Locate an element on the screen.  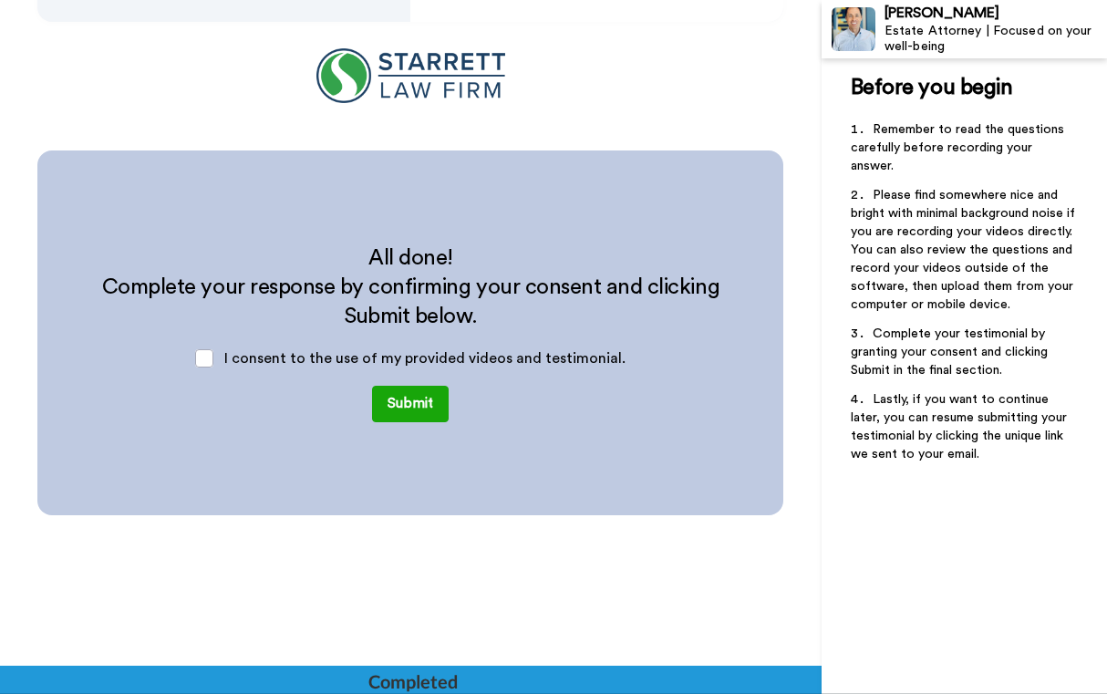
img: Profile Image is located at coordinates (854, 29).